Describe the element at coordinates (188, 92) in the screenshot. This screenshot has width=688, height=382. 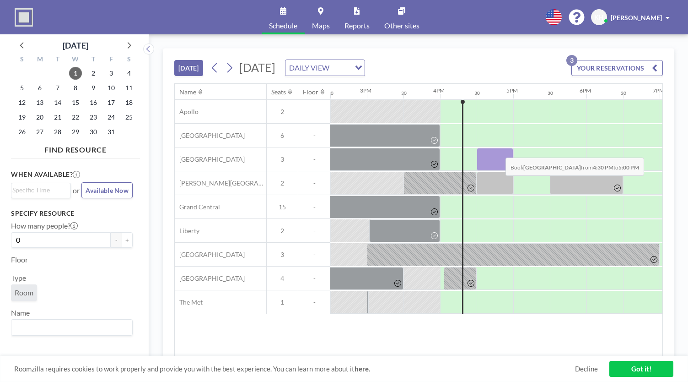
I see `div: Name` at that location.